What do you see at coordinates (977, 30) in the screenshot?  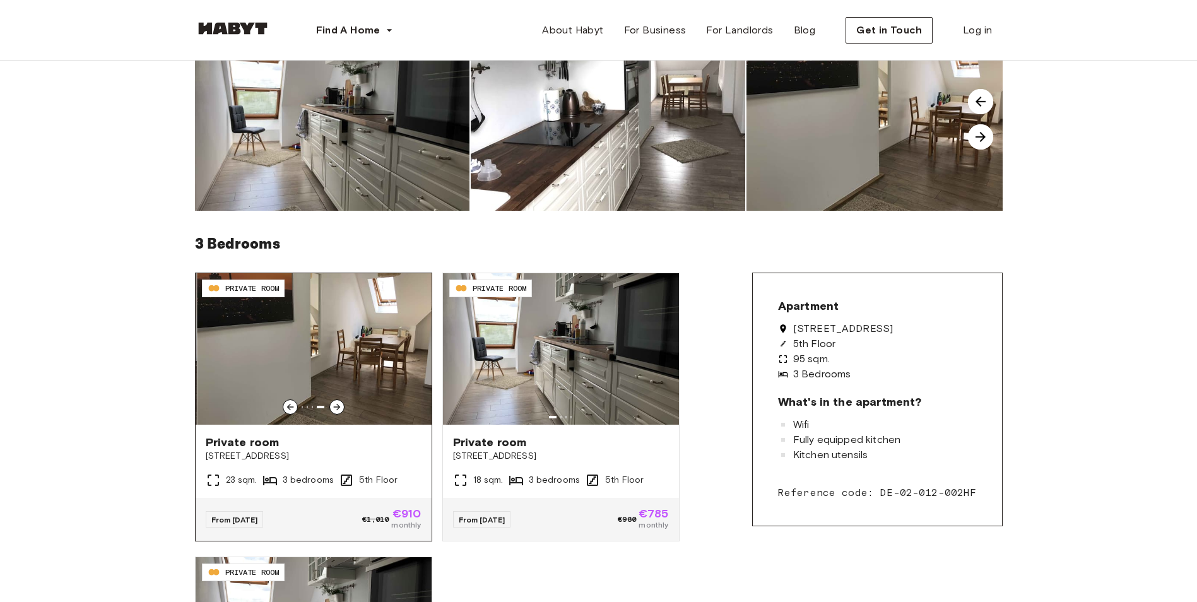 I see `a: Log in` at bounding box center [977, 30].